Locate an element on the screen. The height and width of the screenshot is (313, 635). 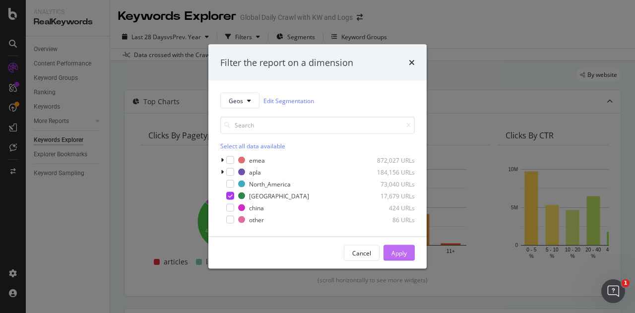
a: Edit Segmentation is located at coordinates (289, 100).